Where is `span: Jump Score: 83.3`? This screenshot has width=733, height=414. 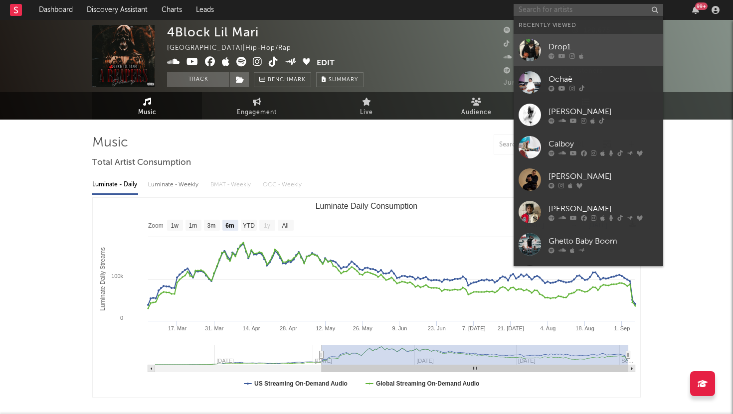
span: Jump Score: 83.3 is located at coordinates (532, 83).